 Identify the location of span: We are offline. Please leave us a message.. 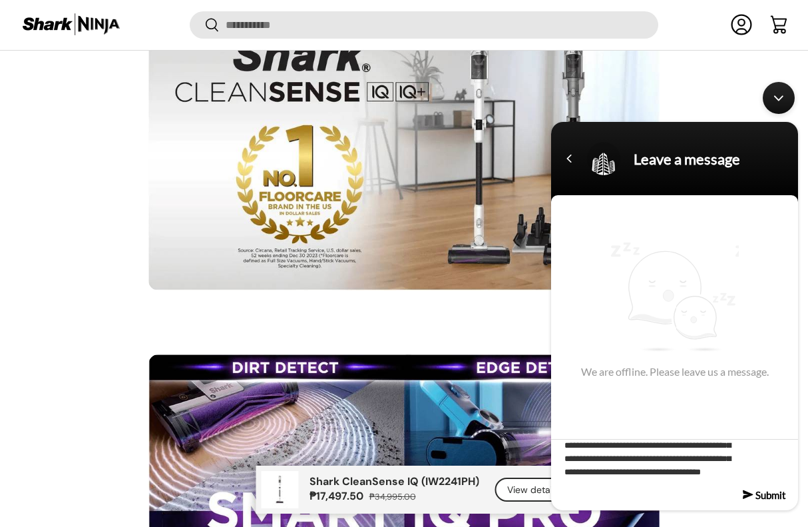
(131, 234).